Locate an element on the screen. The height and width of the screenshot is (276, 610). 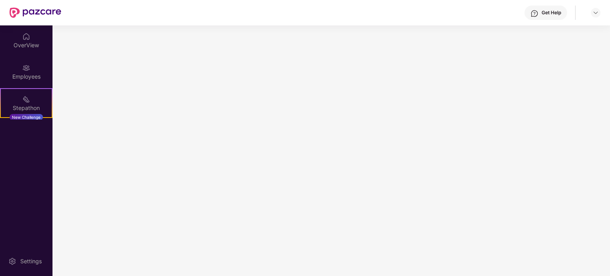
img: svg+xml;base64,PHN2ZyBpZD0iRW1wbG95ZWVzIiB4bWxucz0iaHR0cDovL3d3dy53My5vcmcvMjAwMC9zdmciIHdpZHRoPS... is located at coordinates (26, 68).